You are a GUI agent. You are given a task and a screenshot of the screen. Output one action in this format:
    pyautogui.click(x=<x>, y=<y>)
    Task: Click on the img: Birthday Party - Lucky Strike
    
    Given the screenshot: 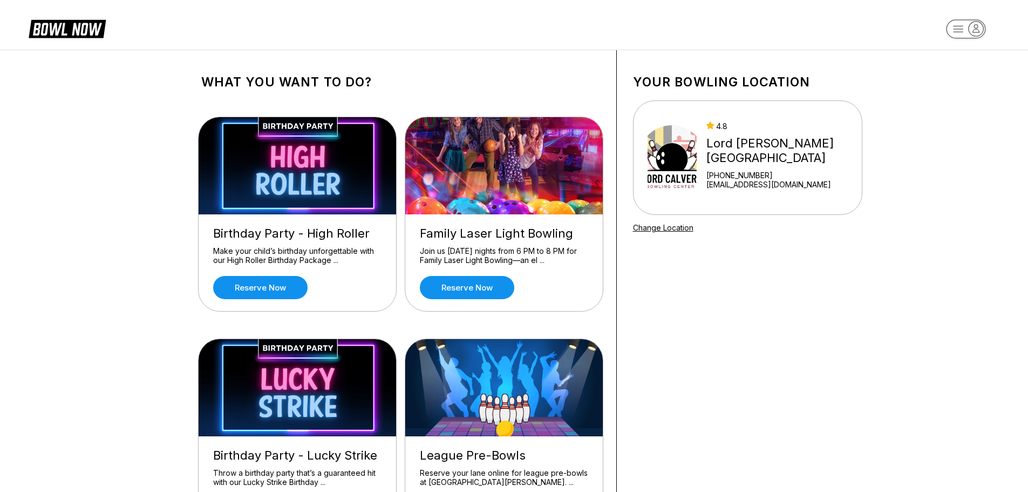 What is the action you would take?
    pyautogui.click(x=298, y=387)
    